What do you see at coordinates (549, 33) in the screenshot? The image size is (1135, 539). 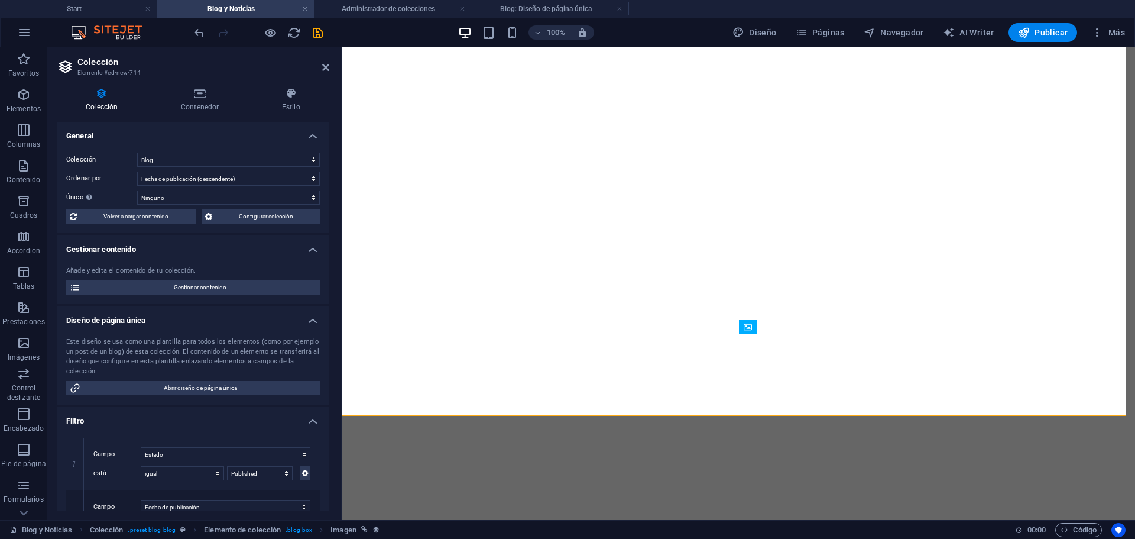 I see `button: 100%` at bounding box center [549, 33].